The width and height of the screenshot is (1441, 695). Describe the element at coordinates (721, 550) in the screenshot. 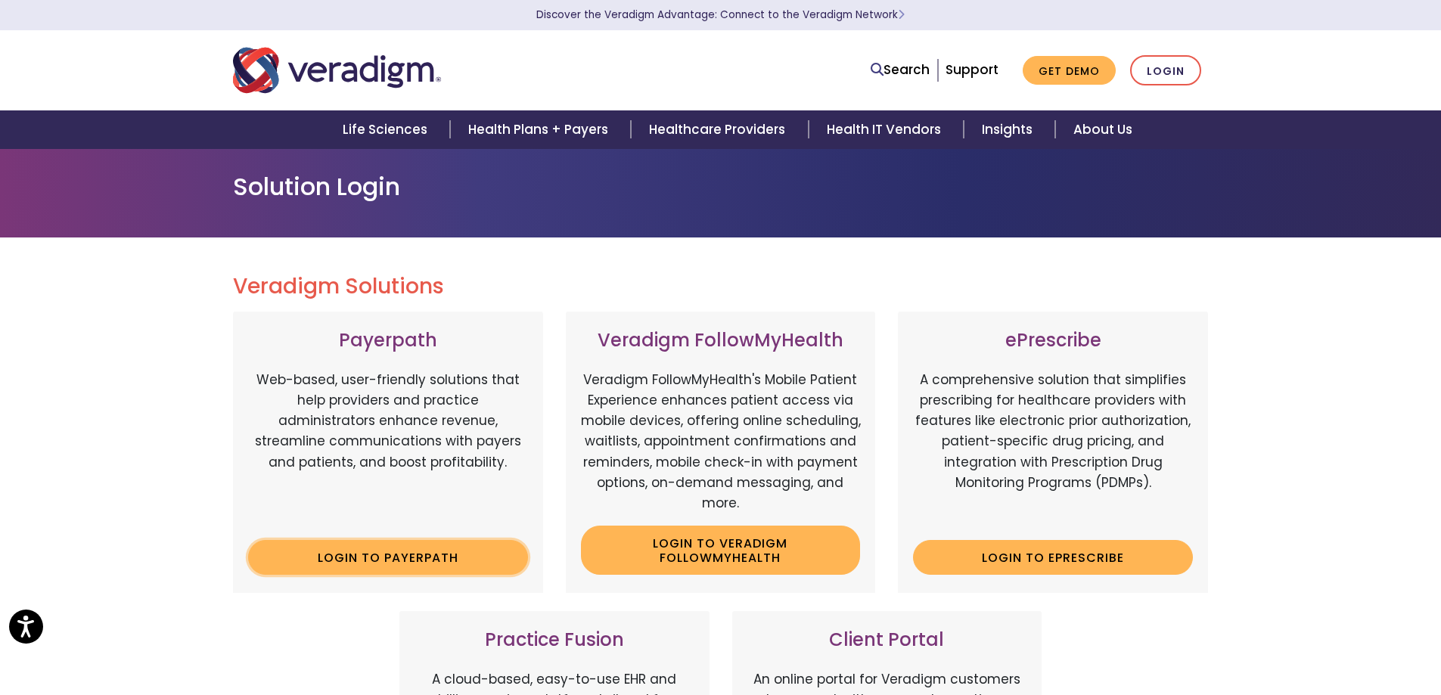

I see `a: Login to Veradigm FollowMyHealth` at that location.